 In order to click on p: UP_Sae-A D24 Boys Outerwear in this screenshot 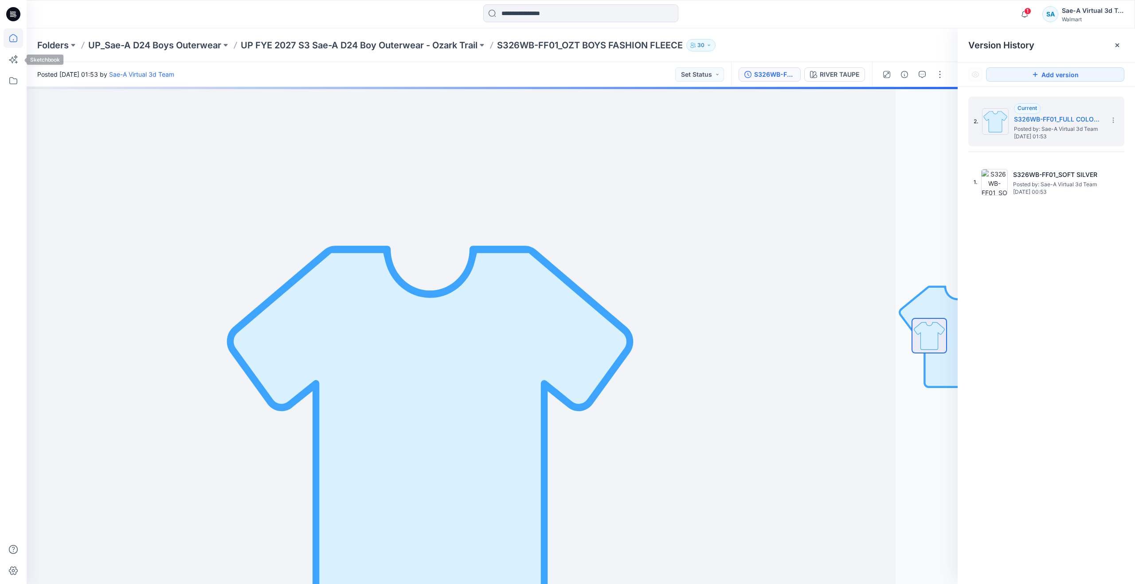, I will do `click(155, 45)`.